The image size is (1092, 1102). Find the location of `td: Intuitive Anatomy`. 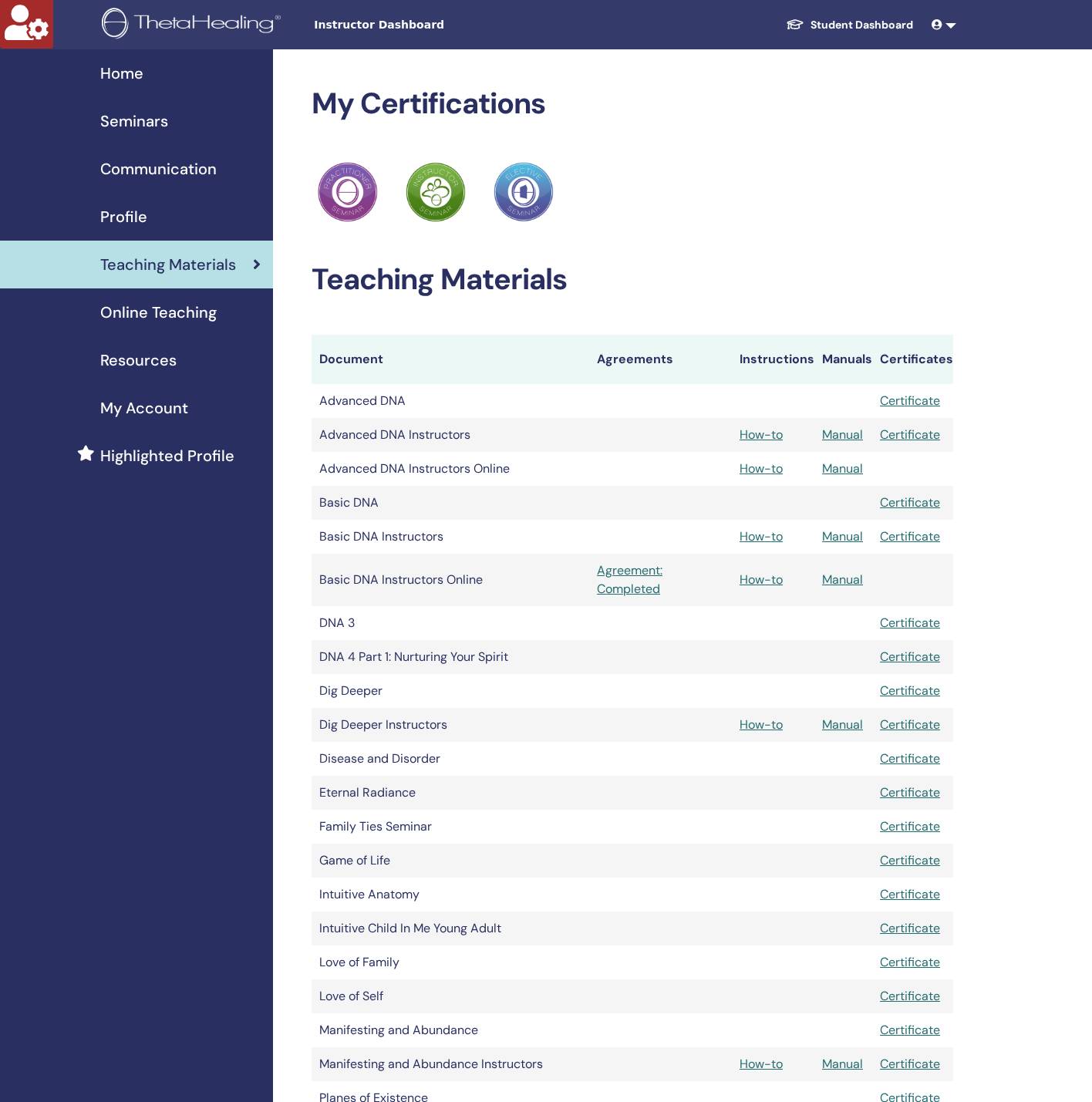

td: Intuitive Anatomy is located at coordinates (450, 894).